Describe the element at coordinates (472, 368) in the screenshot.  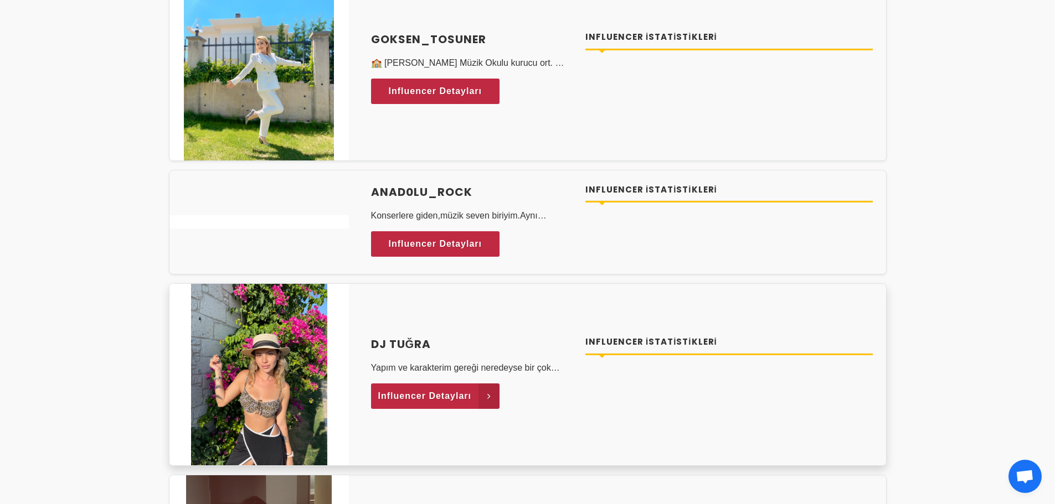
I see `p: Yapım ve karakterim gereği neredeyse bir çok kitleye hitap ettiğimi düşünüyorum, 8 yıllık profesy...` at that location.